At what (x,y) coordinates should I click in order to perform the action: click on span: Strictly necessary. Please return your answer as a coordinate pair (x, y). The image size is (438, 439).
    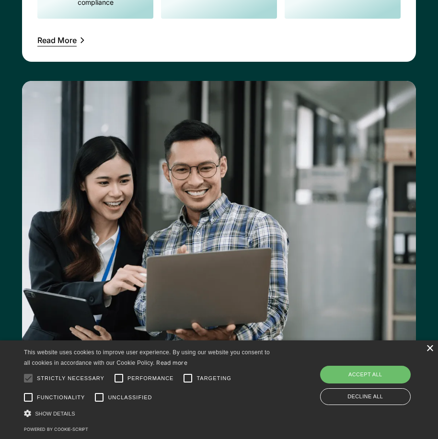
    Looking at the image, I should click on (70, 378).